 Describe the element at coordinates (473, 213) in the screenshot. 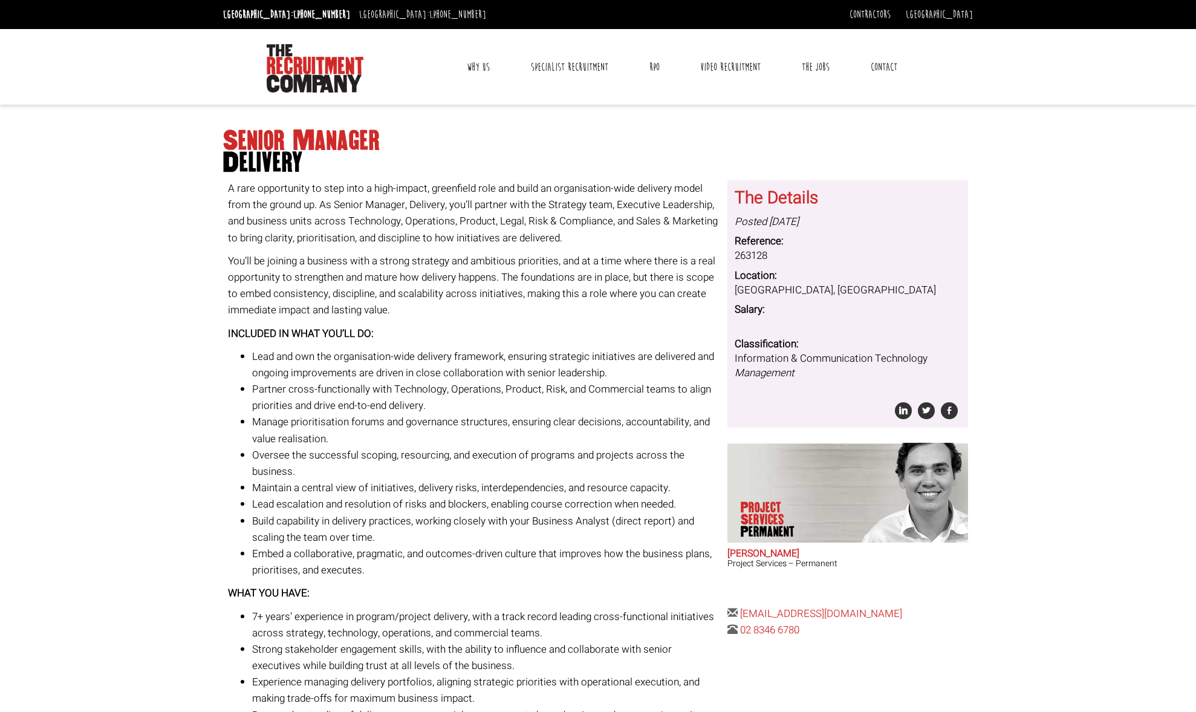

I see `p: A rare opportunity to step into a high-impact, greenfield role and build an organisation-wide del...` at that location.